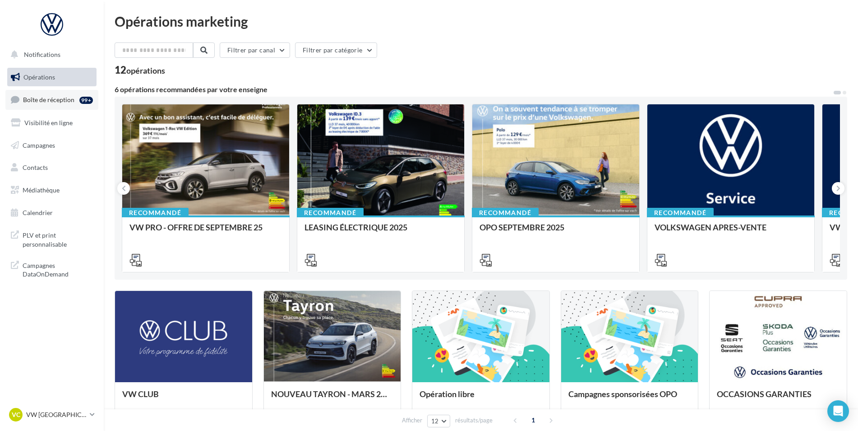 This screenshot has width=858, height=431. Describe the element at coordinates (556, 232) in the screenshot. I see `div: OPO SEPTEMBRE 2025` at that location.